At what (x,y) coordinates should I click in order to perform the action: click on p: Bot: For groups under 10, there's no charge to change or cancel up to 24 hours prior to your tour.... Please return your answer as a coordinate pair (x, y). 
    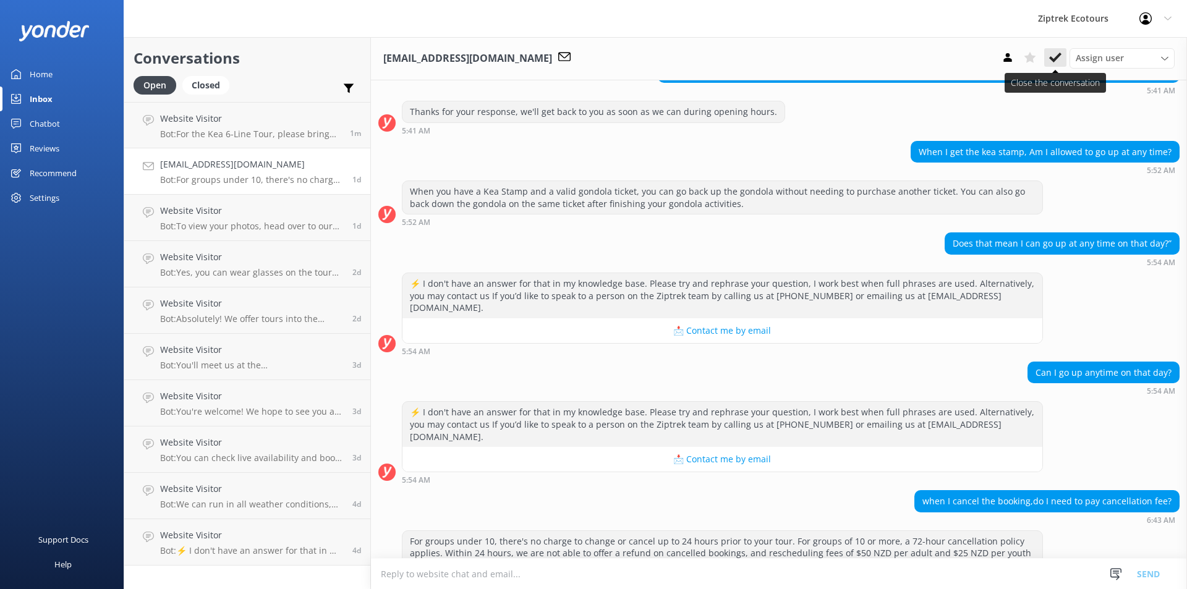
    Looking at the image, I should click on (252, 180).